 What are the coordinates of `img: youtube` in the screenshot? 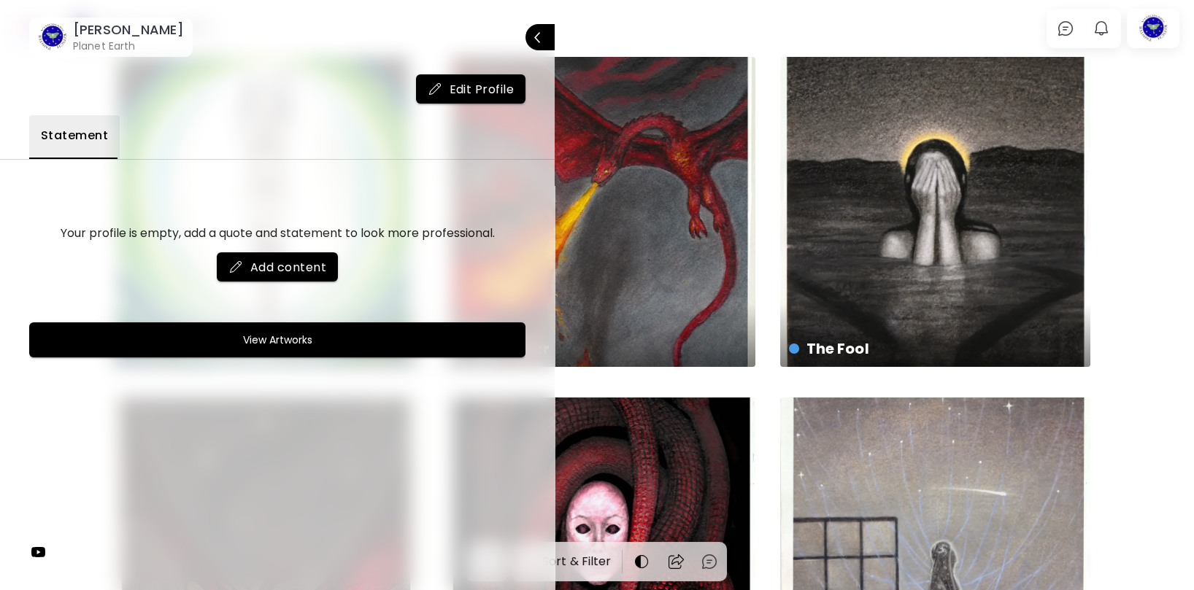 It's located at (38, 552).